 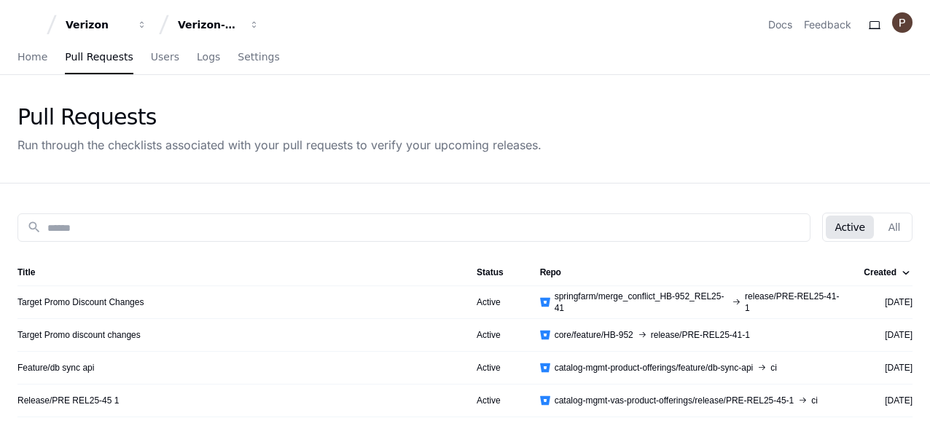 I want to click on div: Verizon, so click(x=97, y=25).